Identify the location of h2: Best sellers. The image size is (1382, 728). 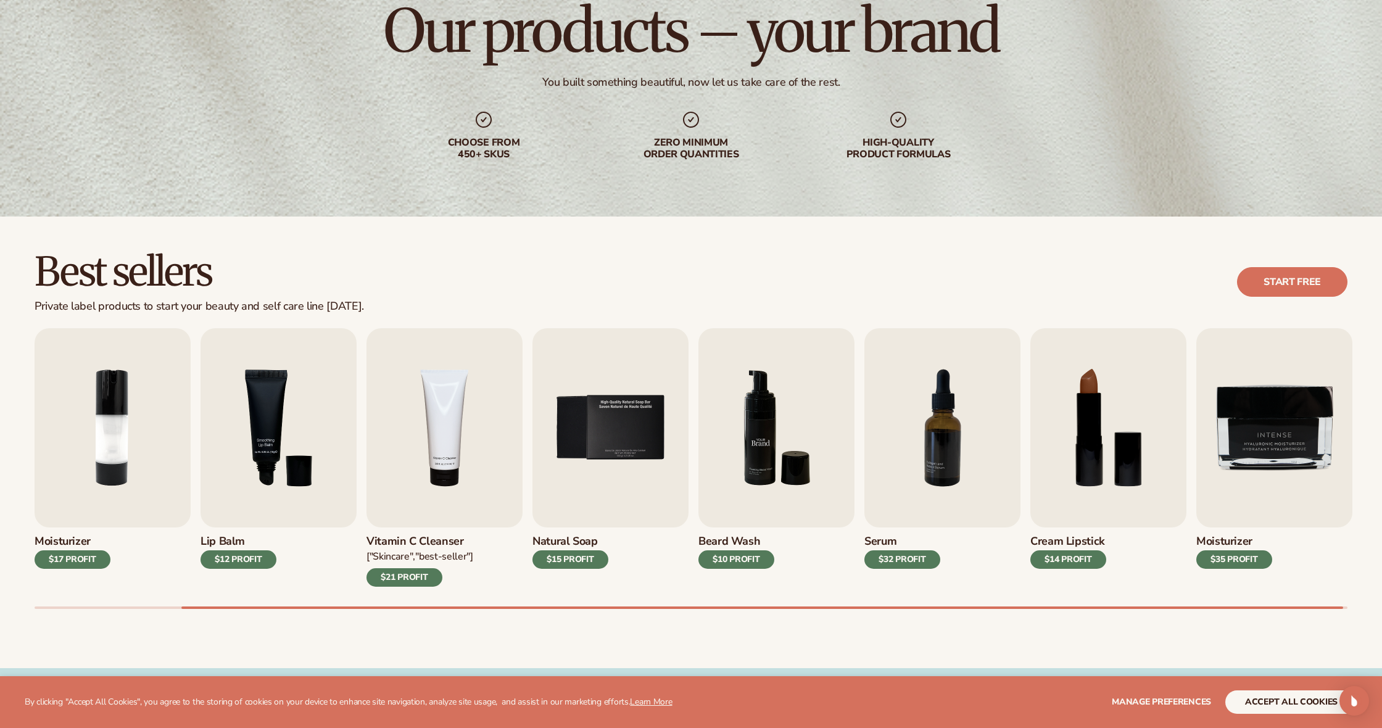
(199, 271).